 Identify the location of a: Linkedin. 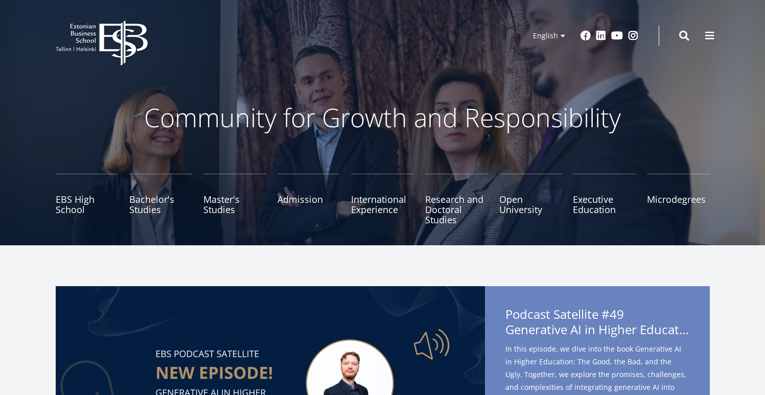
(601, 36).